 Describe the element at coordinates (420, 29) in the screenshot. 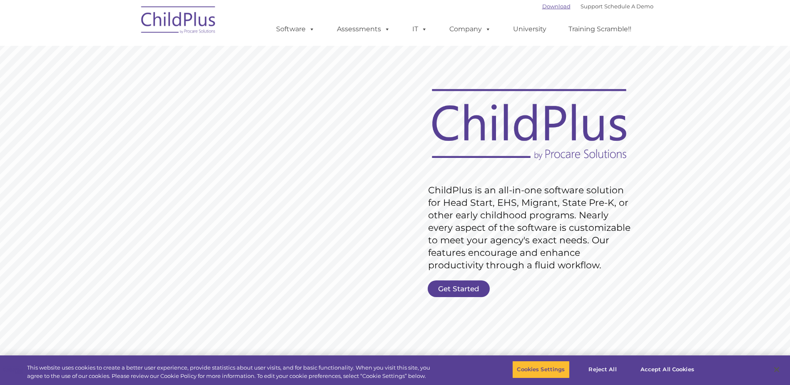

I see `a: IT` at that location.